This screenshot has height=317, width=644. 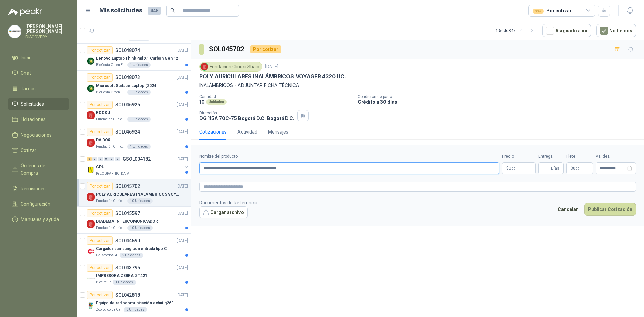 I want to click on span: Inicio, so click(x=26, y=58).